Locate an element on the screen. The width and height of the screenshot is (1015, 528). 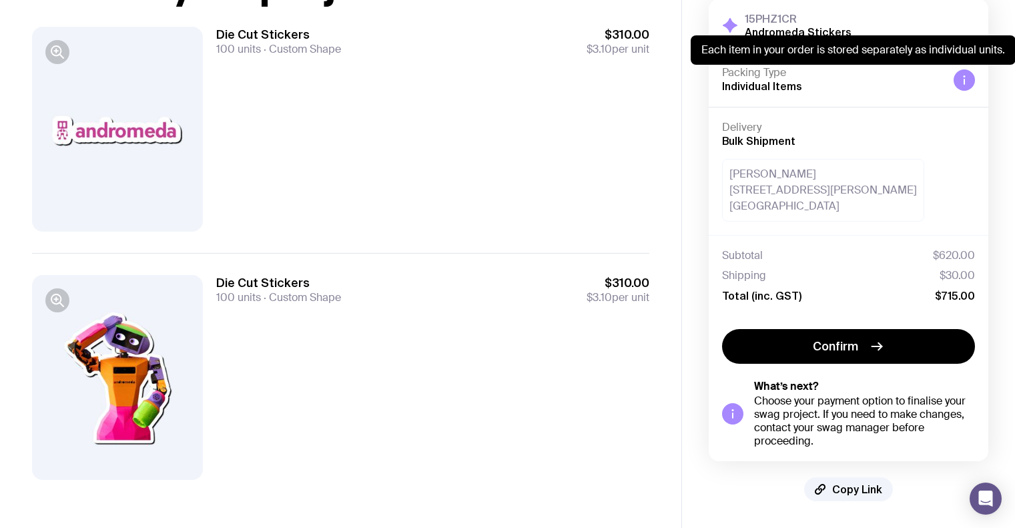
span: Total (inc. GST) is located at coordinates (762, 296).